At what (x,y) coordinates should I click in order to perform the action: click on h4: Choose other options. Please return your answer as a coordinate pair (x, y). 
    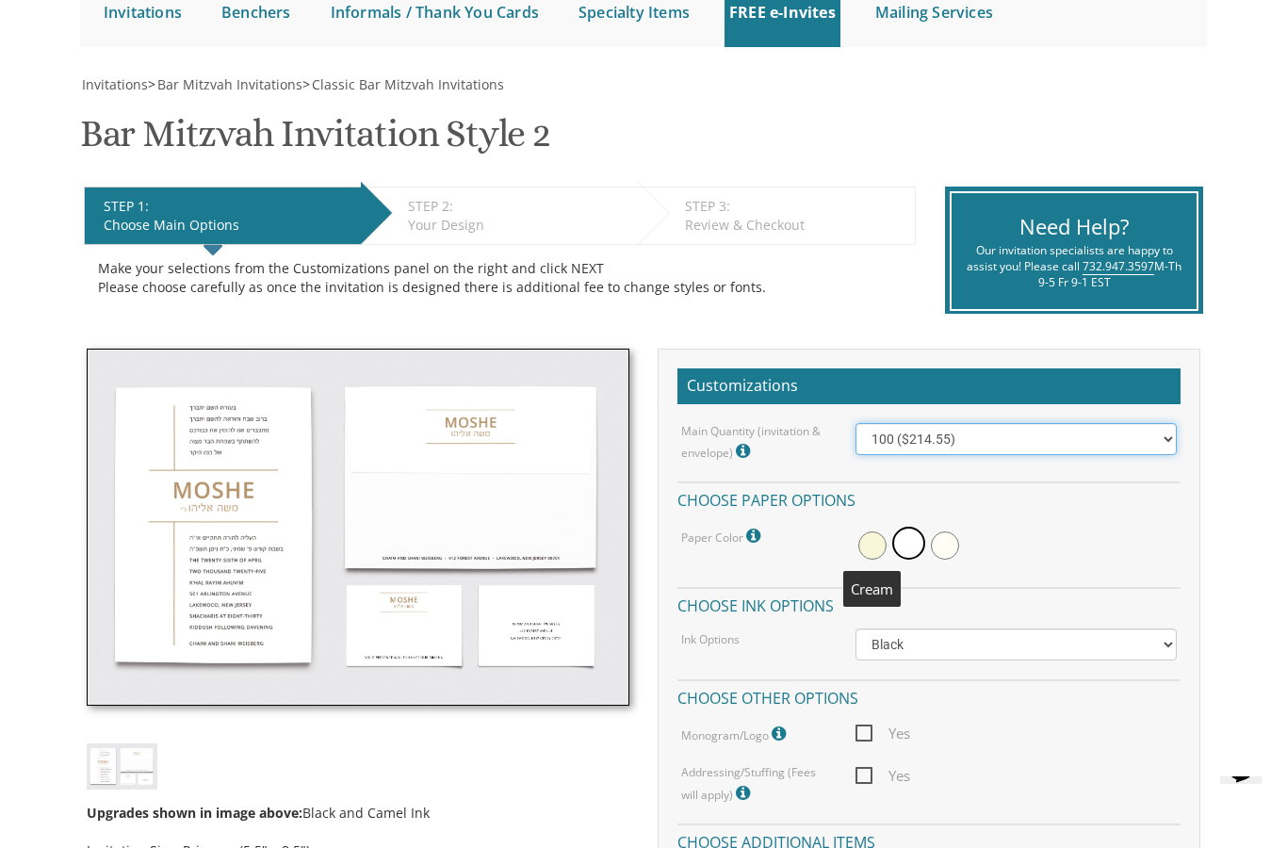
    Looking at the image, I should click on (929, 695).